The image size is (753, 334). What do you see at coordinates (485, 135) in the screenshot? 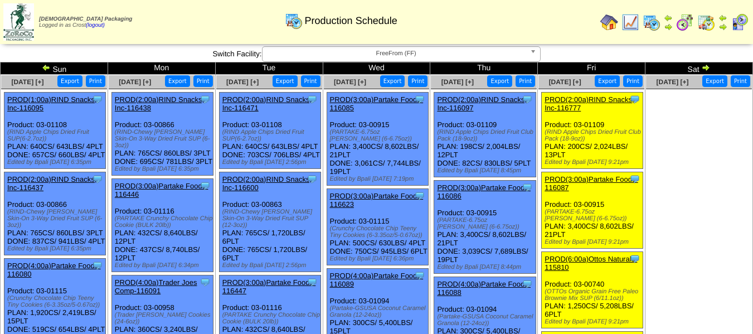
I see `div: Product: 03-01109 PLAN: 198CS / 2,004LBS / 12PLT DONE: 82CS / 830LBS / 5PLT` at bounding box center [485, 135].